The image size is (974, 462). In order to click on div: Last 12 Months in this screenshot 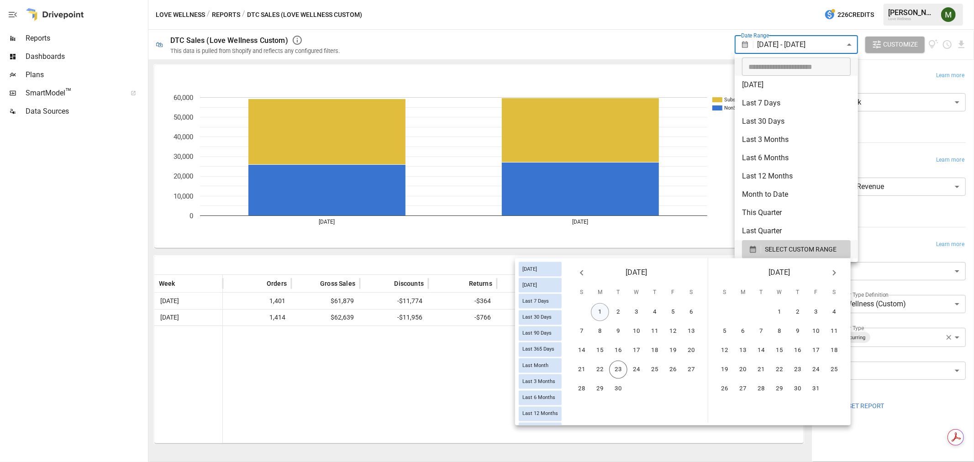, I will do `click(540, 414)`.